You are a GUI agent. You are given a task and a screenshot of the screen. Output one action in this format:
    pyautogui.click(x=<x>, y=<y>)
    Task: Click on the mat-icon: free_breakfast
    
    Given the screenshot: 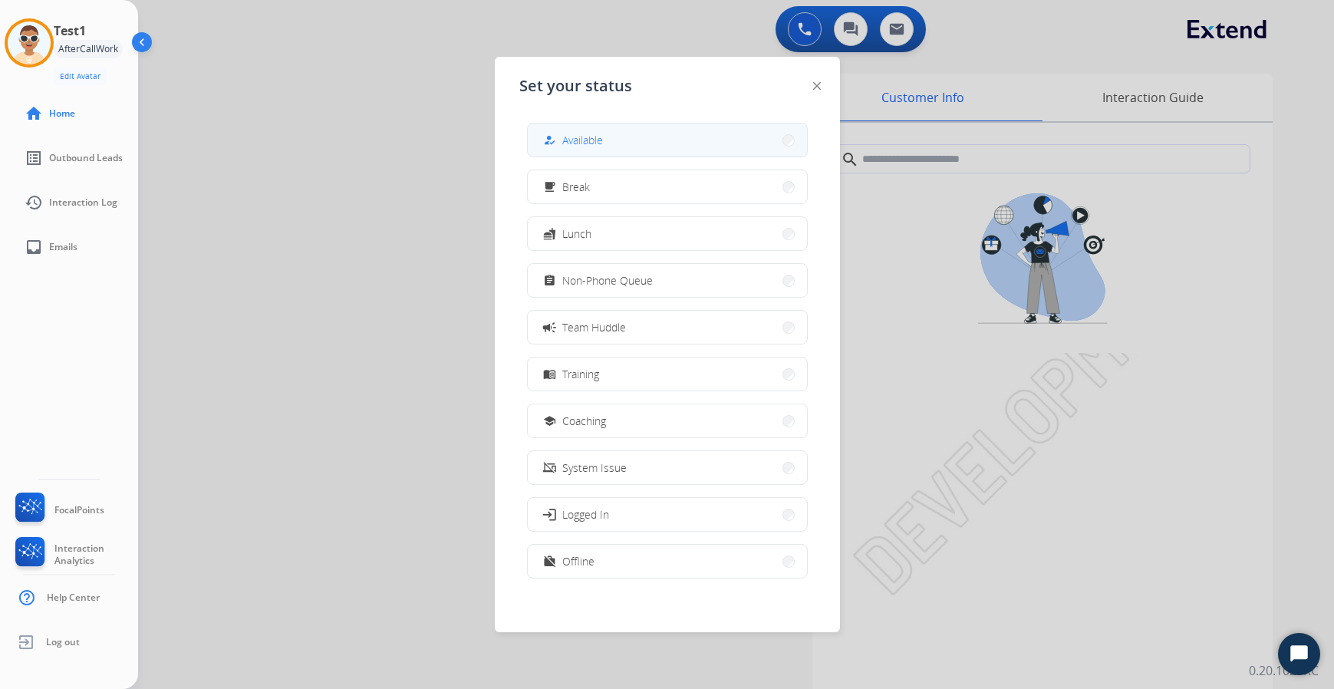 What is the action you would take?
    pyautogui.click(x=548, y=186)
    